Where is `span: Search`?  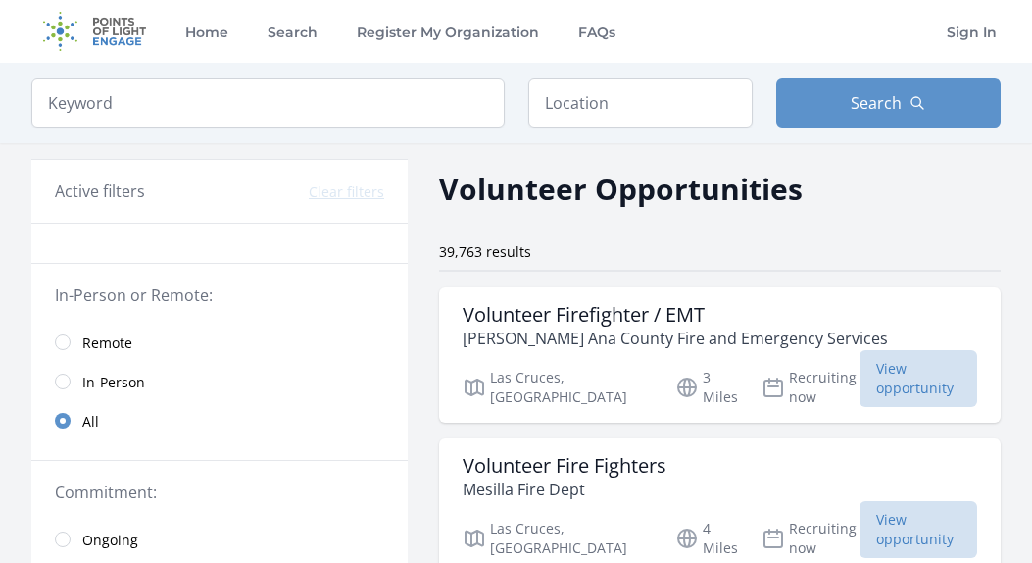
span: Search is located at coordinates (876, 103).